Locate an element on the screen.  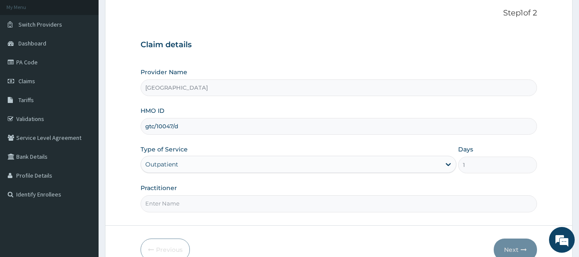
label: HMO ID is located at coordinates (153, 111).